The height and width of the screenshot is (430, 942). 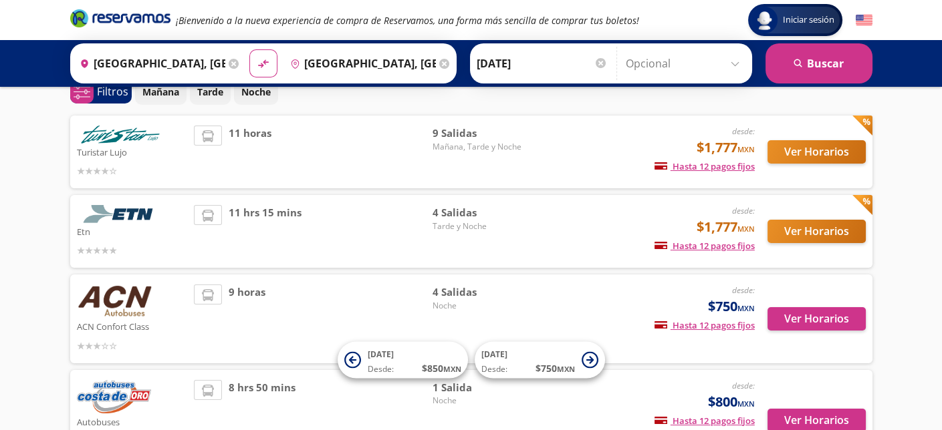 I want to click on span: 1 Salida, so click(x=479, y=388).